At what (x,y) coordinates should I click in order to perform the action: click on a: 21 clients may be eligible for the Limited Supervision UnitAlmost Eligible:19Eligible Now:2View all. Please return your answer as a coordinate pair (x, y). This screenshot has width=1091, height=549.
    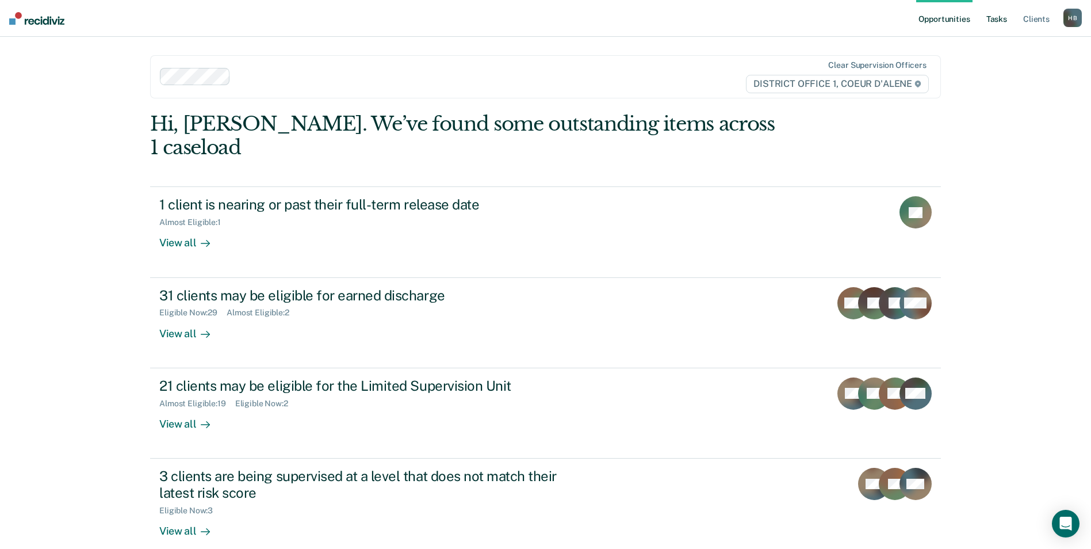
    Looking at the image, I should click on (545, 413).